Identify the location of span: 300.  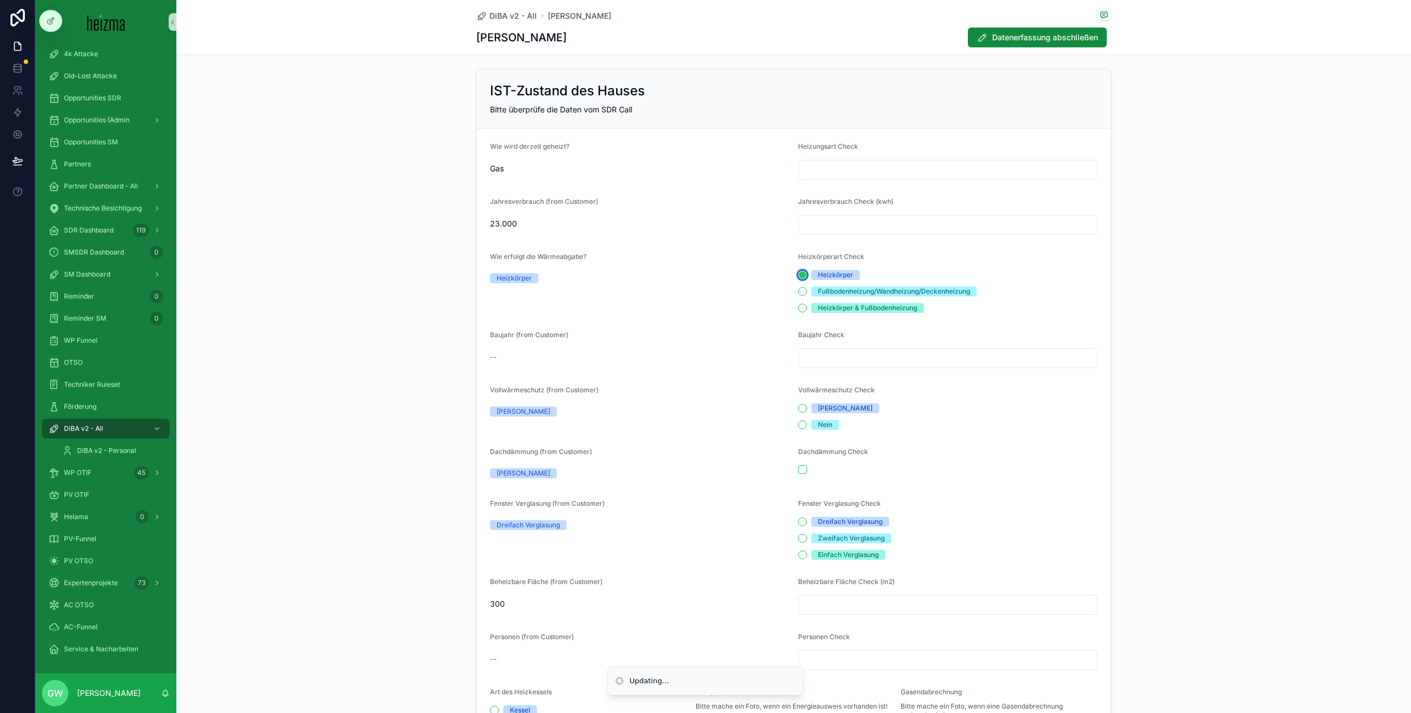
(639, 604).